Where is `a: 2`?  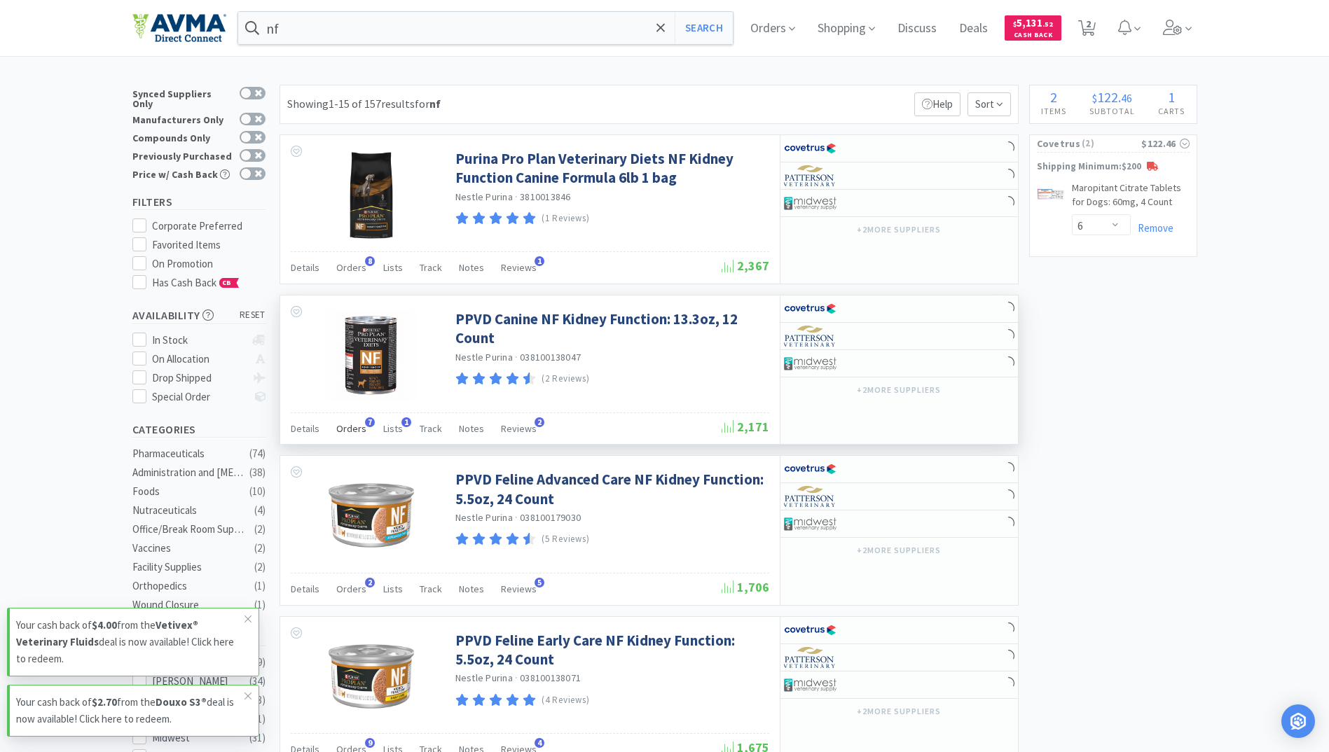 a: 2 is located at coordinates (1086, 30).